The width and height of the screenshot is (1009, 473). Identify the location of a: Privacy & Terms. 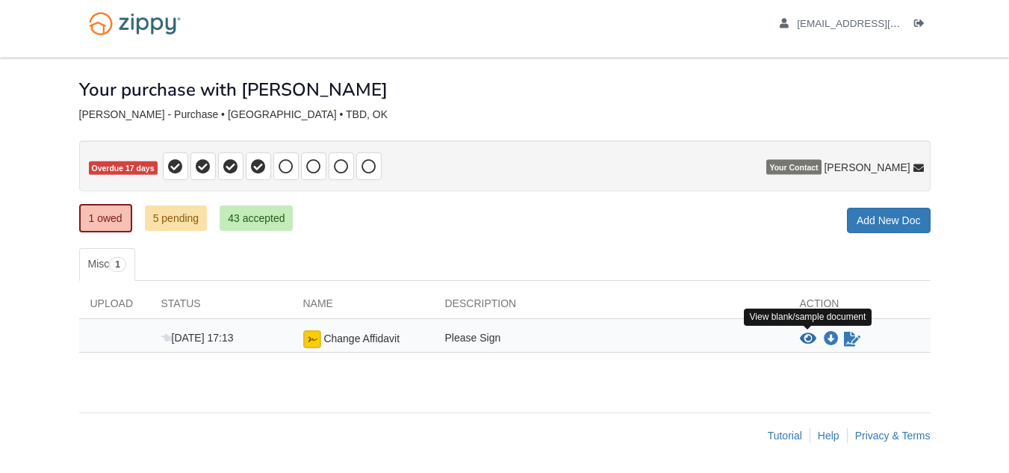
(892, 435).